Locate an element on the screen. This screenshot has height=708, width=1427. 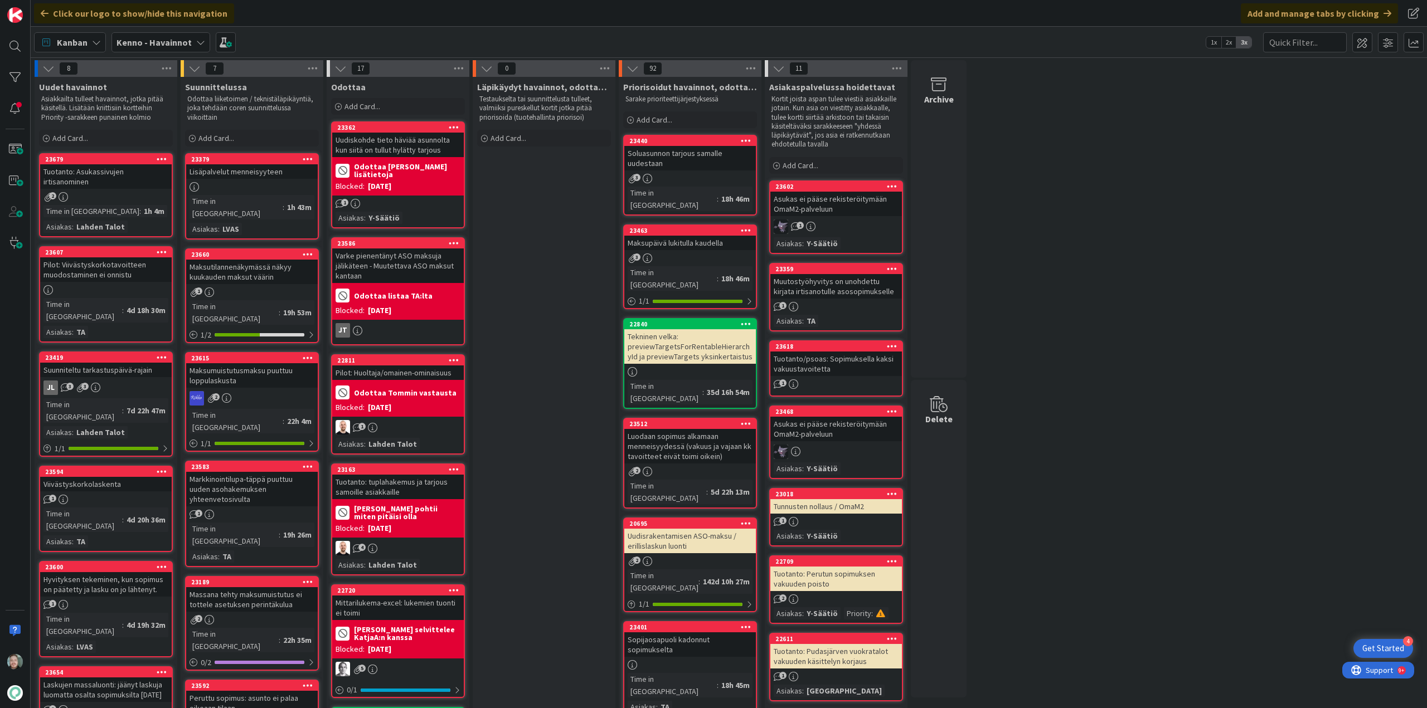
div: 0/2 is located at coordinates (252, 663).